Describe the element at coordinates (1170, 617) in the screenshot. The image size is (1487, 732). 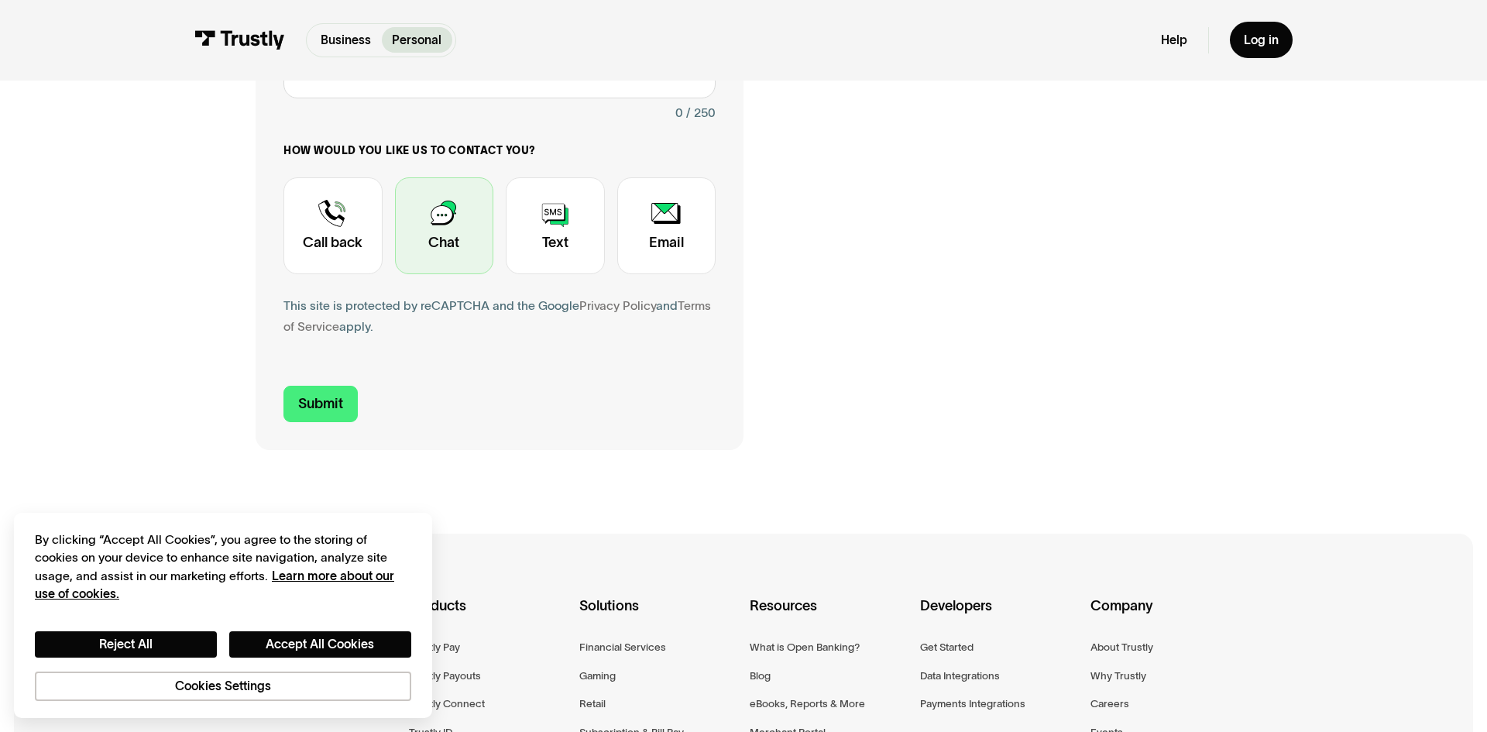
I see `div: Company` at that location.